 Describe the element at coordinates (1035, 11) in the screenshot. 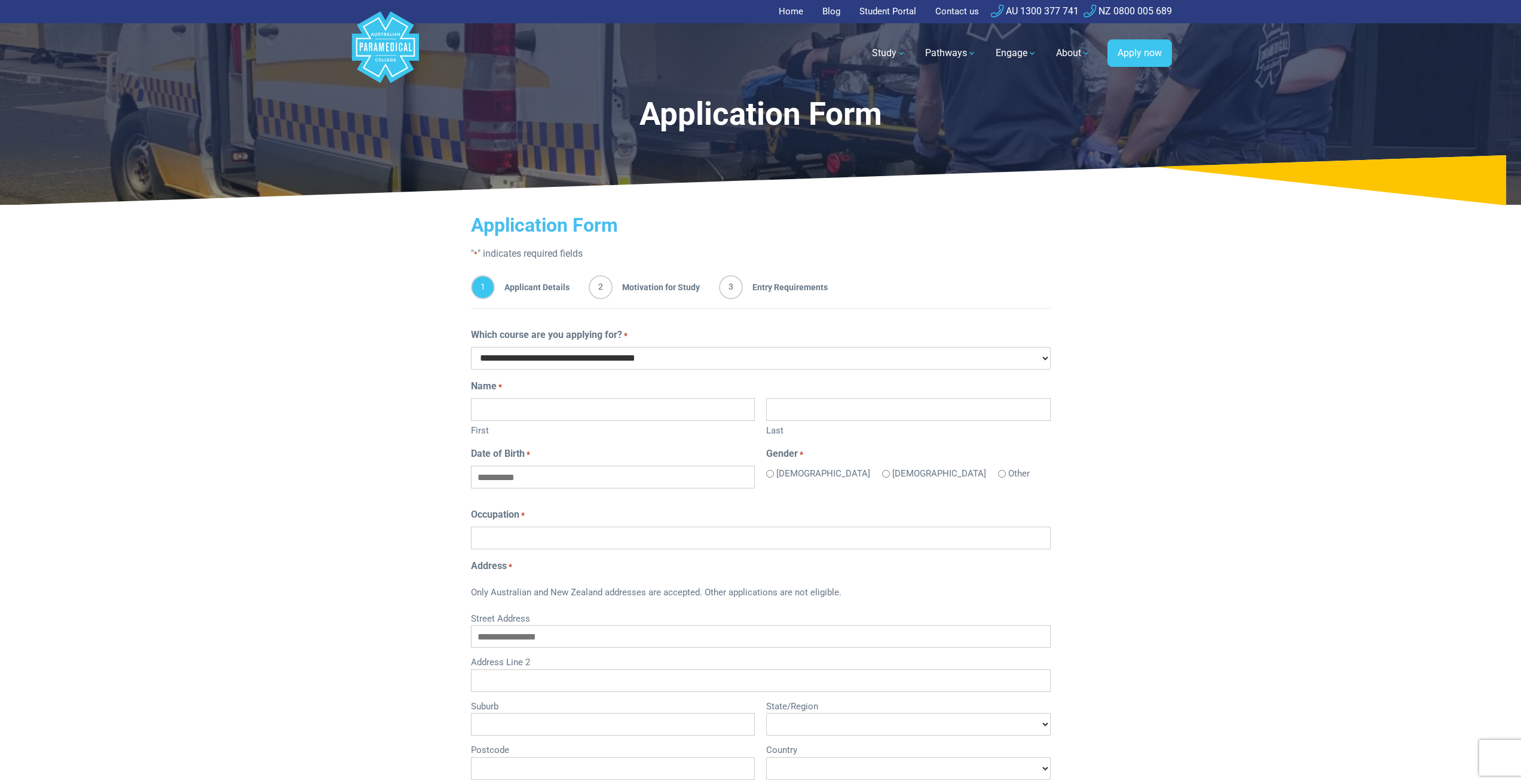

I see `a: AU 1300 377 741` at that location.